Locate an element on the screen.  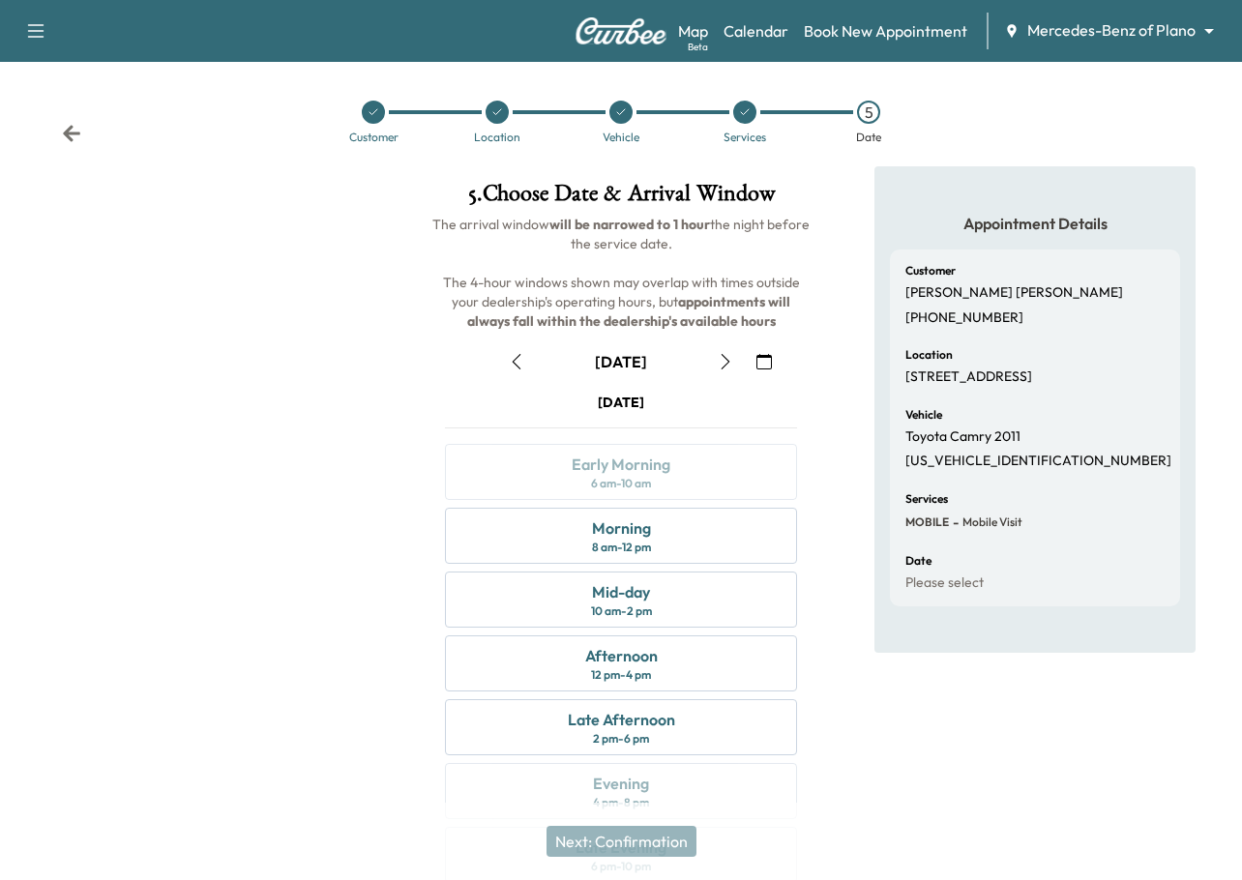
div: Date is located at coordinates (869, 137).